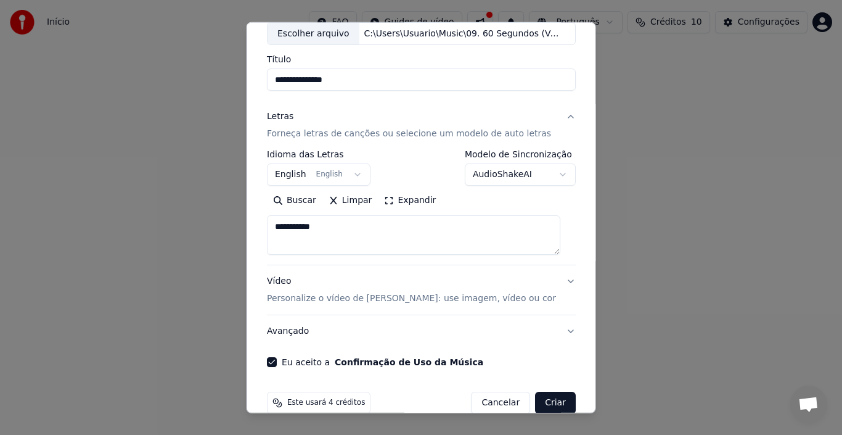 The width and height of the screenshot is (842, 435). Describe the element at coordinates (556, 403) in the screenshot. I see `button: Criar` at that location.